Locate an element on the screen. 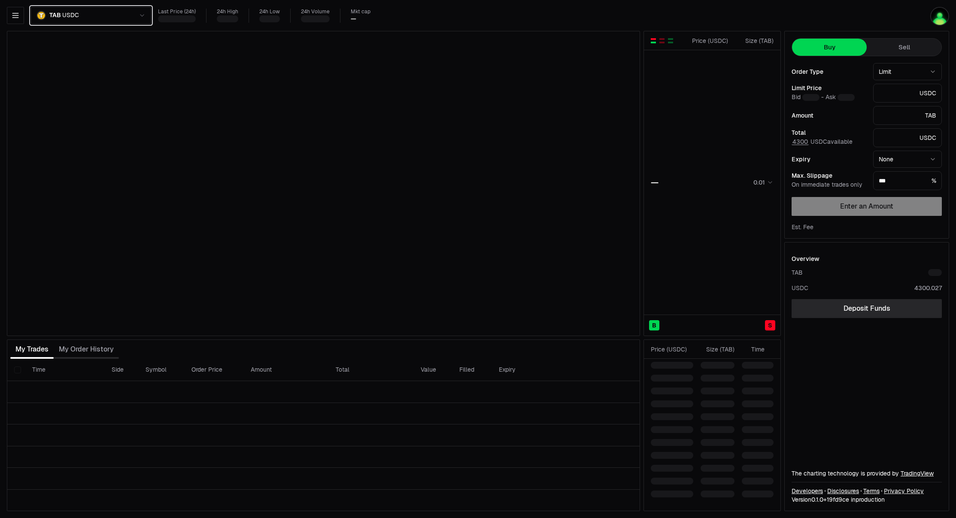 The height and width of the screenshot is (518, 956). span: USDC available is located at coordinates (822, 142).